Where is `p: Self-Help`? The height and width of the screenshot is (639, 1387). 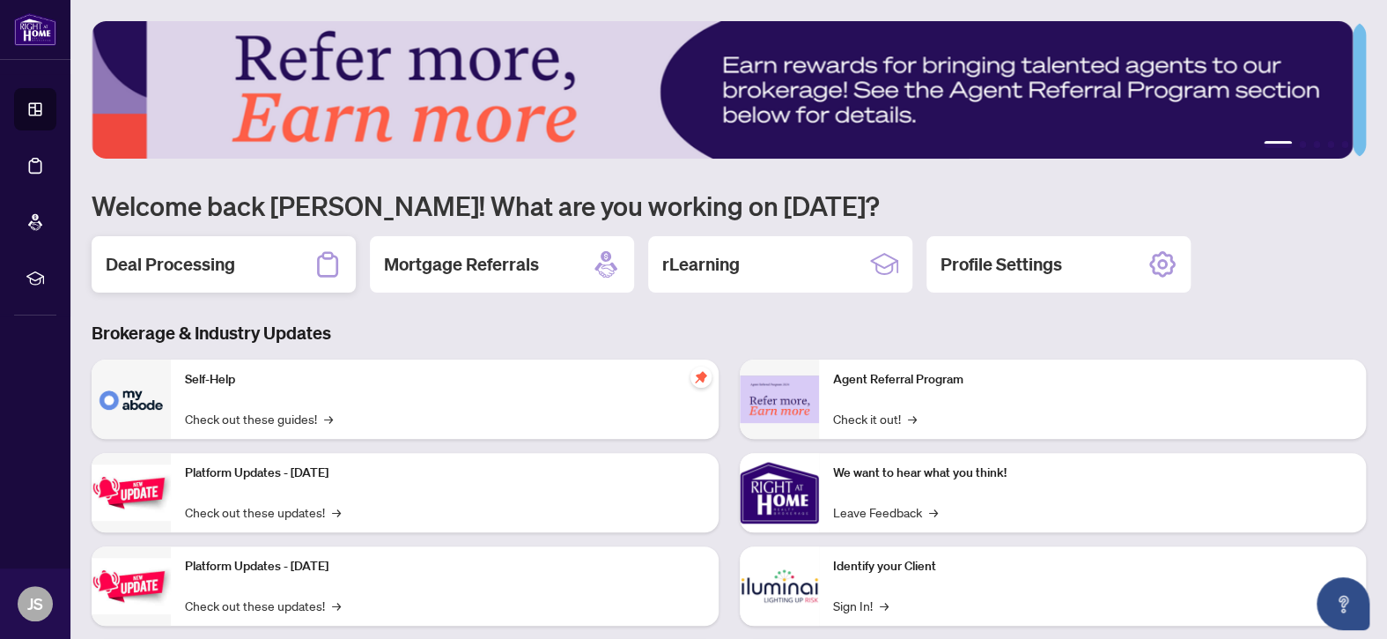 p: Self-Help is located at coordinates (445, 380).